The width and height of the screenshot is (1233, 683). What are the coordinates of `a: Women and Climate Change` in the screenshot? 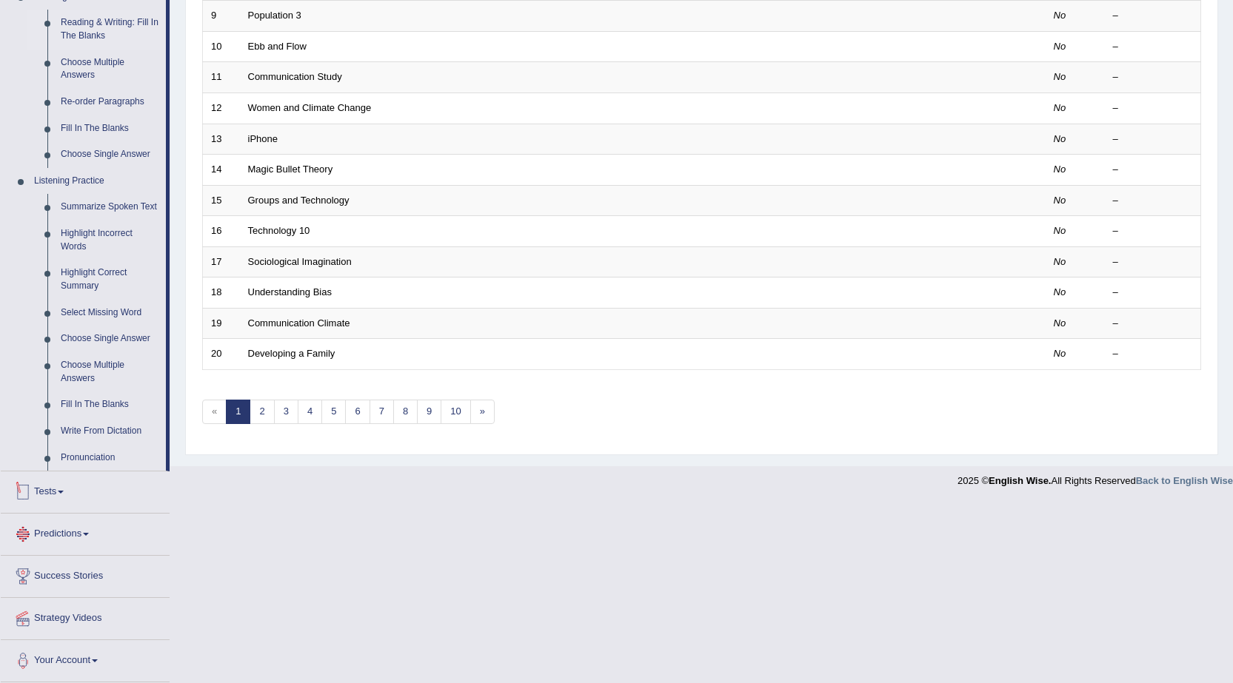 It's located at (309, 107).